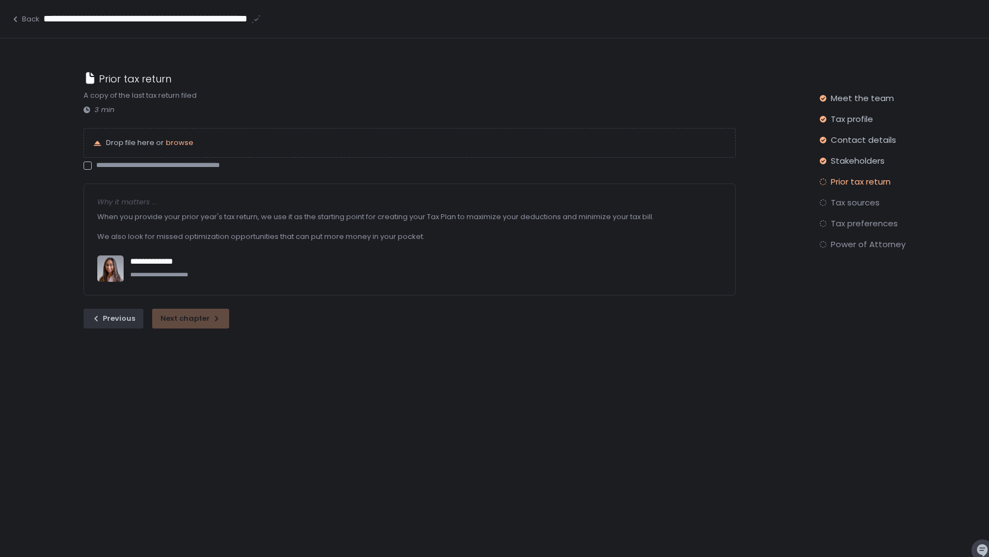 The height and width of the screenshot is (557, 989). I want to click on button: Previous, so click(113, 319).